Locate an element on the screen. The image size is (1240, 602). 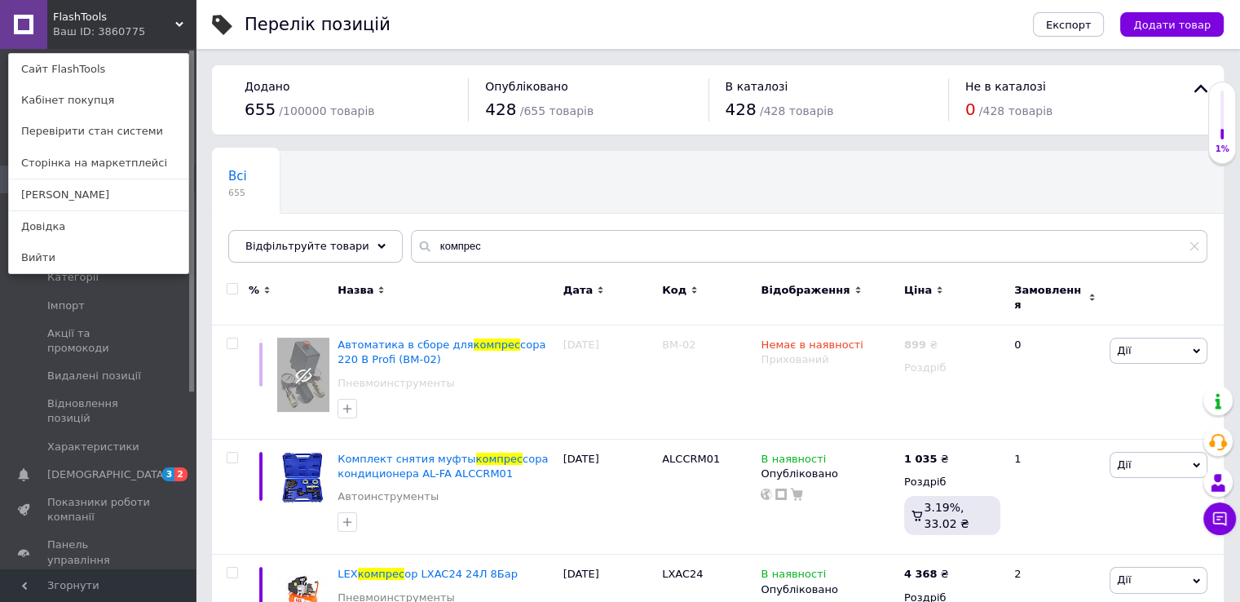
span: Код is located at coordinates (674, 290).